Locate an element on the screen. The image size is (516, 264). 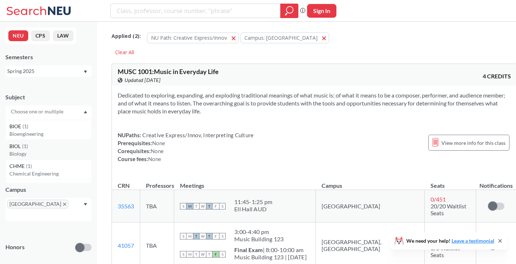
span: MUSC 1001 : Music in Everyday Life is located at coordinates (168, 72).